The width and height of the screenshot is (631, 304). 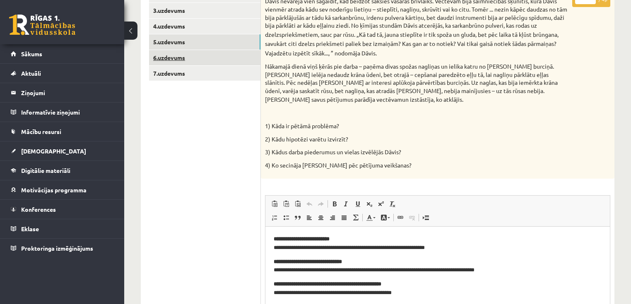 I want to click on a: Aktuāli, so click(x=62, y=73).